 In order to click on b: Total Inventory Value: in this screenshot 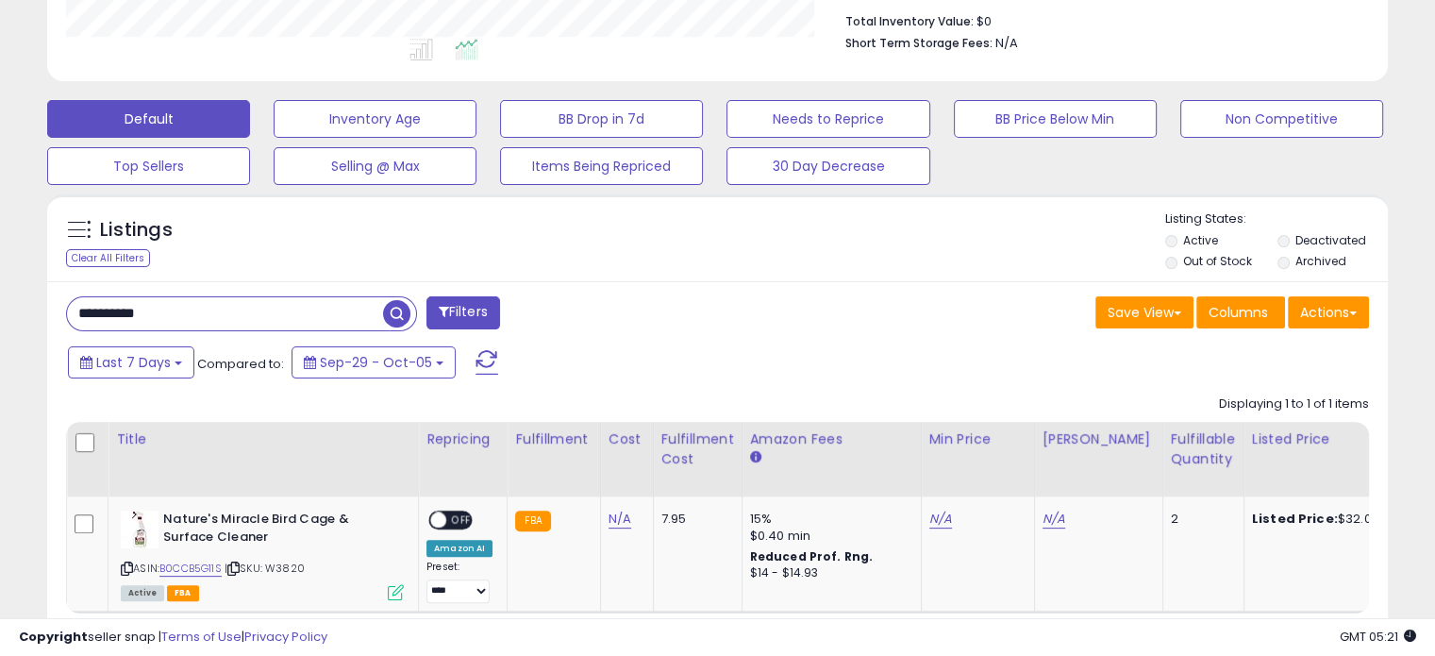, I will do `click(910, 21)`.